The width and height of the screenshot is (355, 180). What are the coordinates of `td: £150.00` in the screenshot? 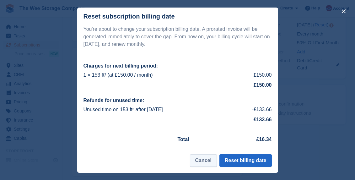 It's located at (252, 75).